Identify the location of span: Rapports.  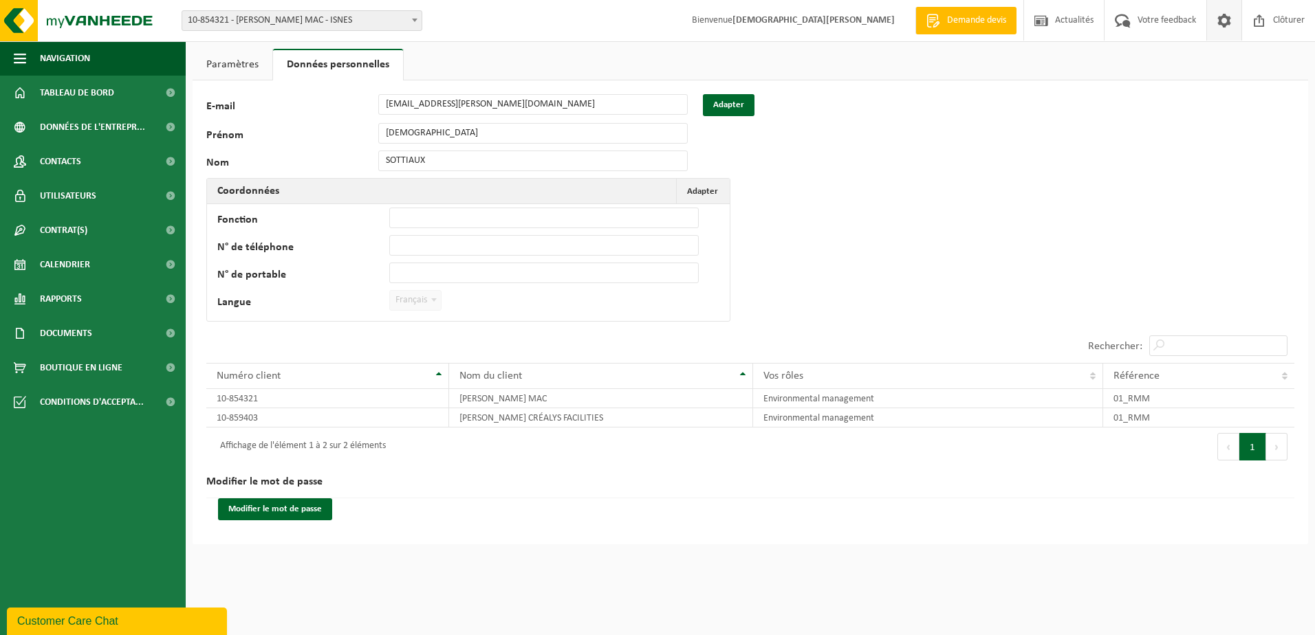
(61, 299).